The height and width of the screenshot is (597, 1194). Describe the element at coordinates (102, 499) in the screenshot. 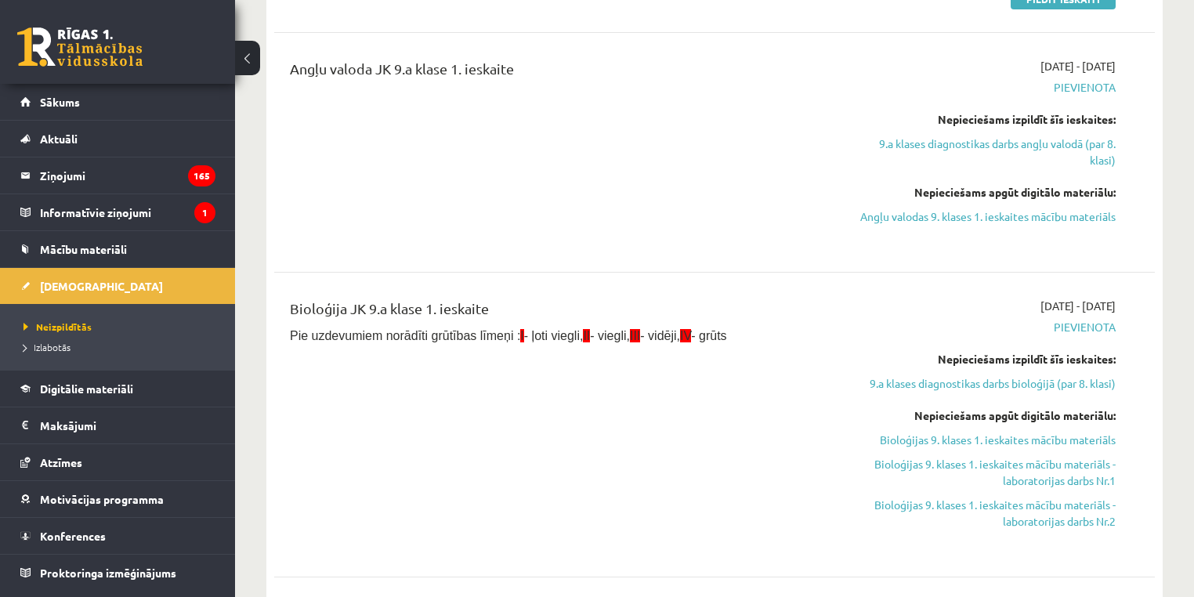

I see `span: Motivācijas programma` at that location.